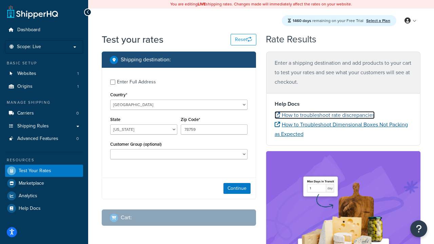  What do you see at coordinates (44, 113) in the screenshot?
I see `li: Carriers` at bounding box center [44, 113].